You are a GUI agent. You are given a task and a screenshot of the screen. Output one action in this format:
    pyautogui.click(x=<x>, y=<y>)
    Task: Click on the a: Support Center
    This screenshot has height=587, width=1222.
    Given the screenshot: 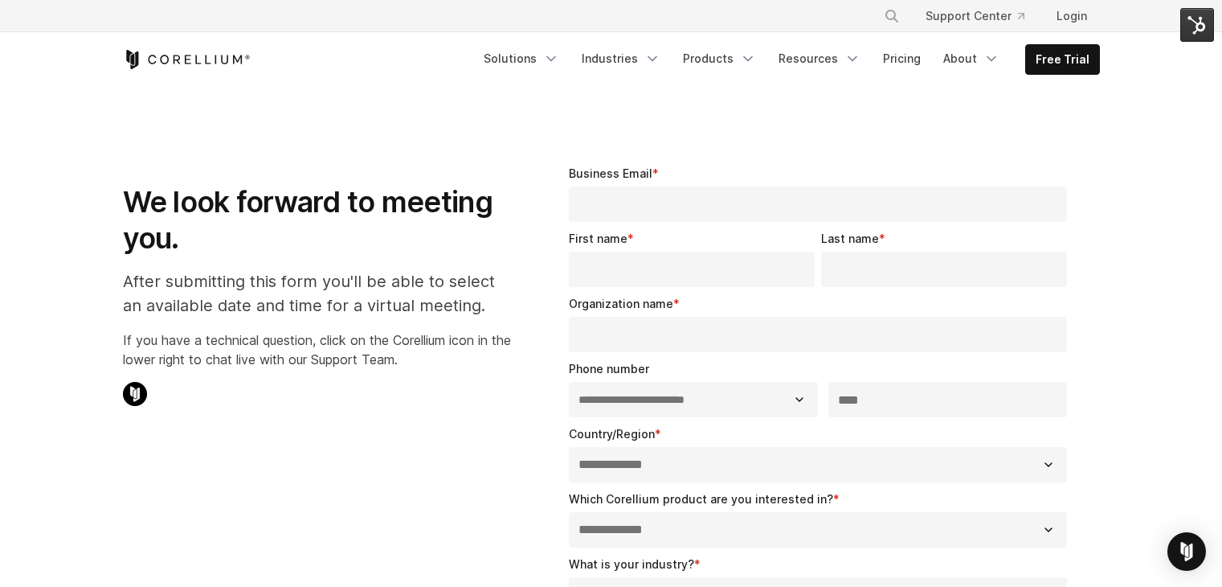 What is the action you would take?
    pyautogui.click(x=975, y=16)
    